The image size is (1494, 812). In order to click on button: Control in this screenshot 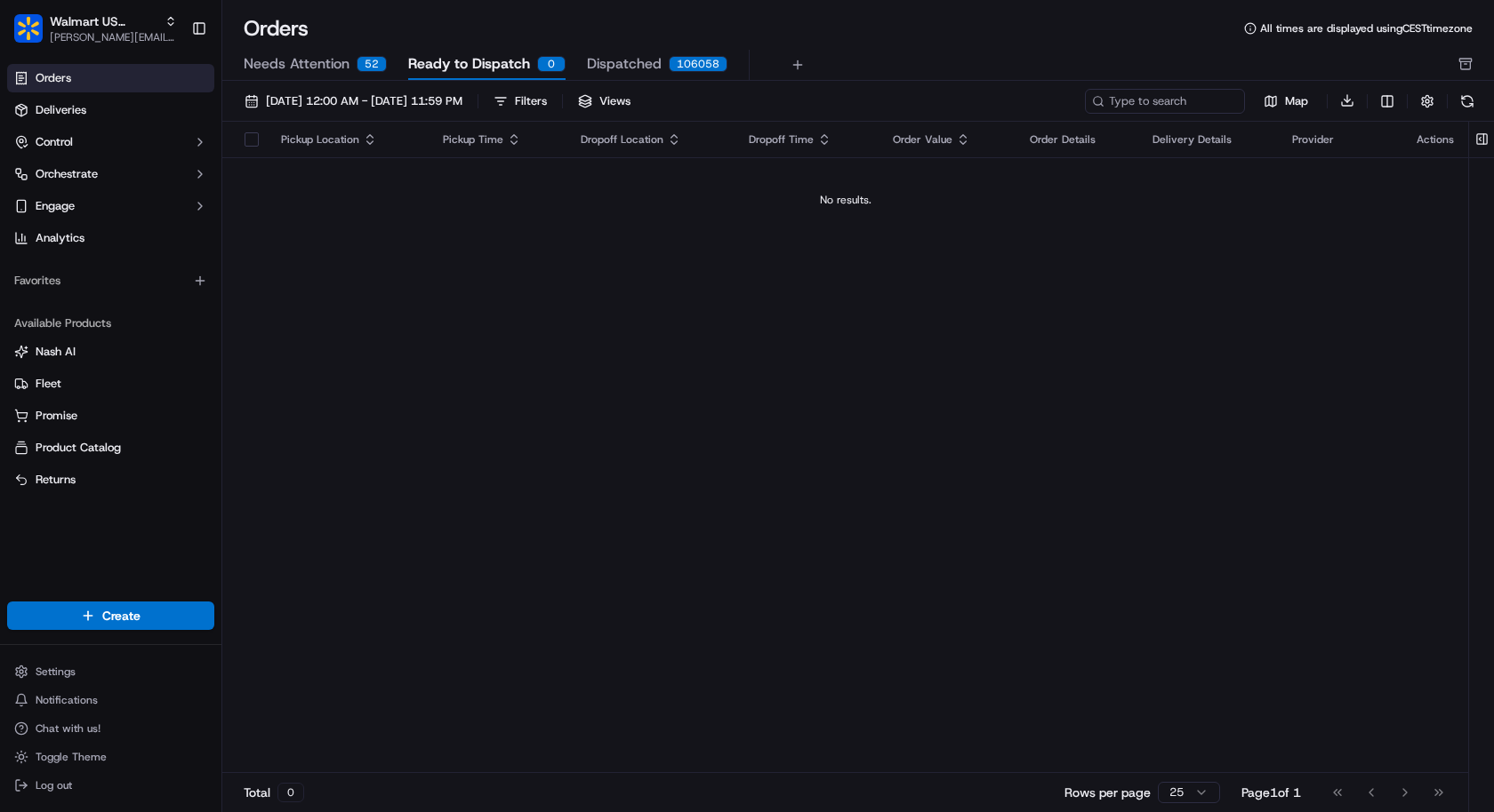, I will do `click(111, 142)`.